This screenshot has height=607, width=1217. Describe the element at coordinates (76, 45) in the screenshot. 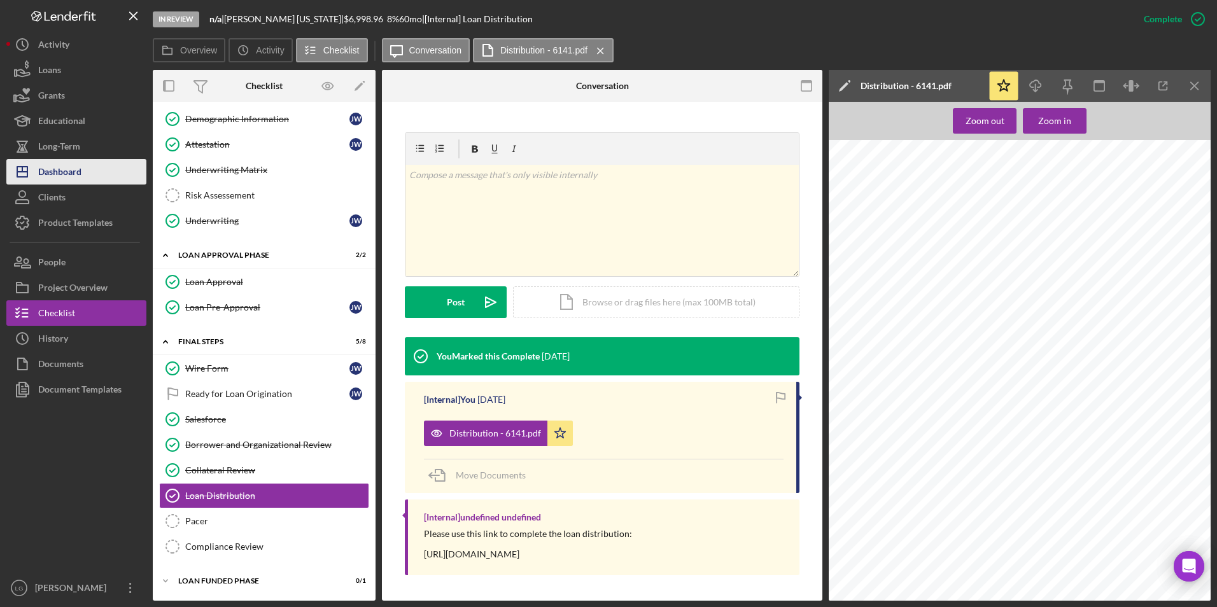

I see `button: Activity` at that location.